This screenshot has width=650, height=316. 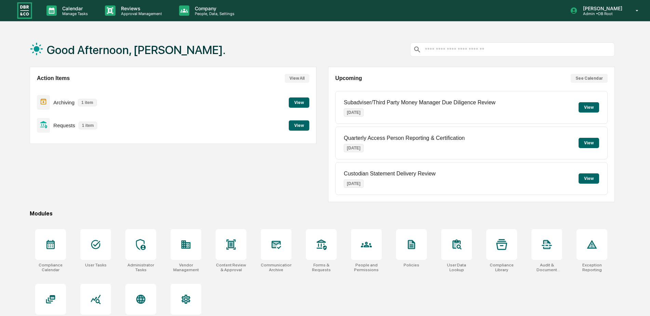 What do you see at coordinates (389, 174) in the screenshot?
I see `p: Custodian Statement Delivery Review` at bounding box center [389, 174].